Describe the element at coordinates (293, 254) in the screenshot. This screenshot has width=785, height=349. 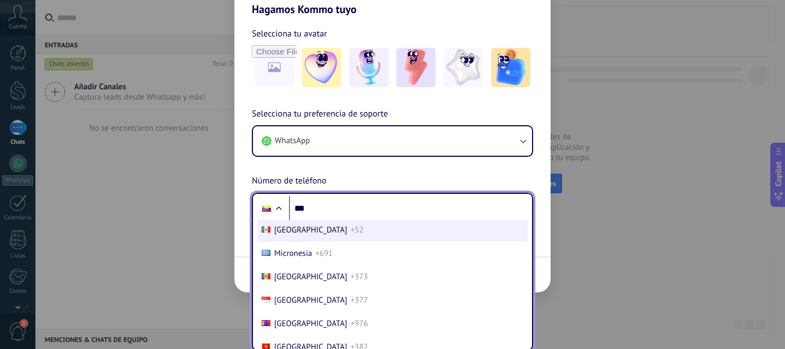
I see `span: Micronesia` at that location.